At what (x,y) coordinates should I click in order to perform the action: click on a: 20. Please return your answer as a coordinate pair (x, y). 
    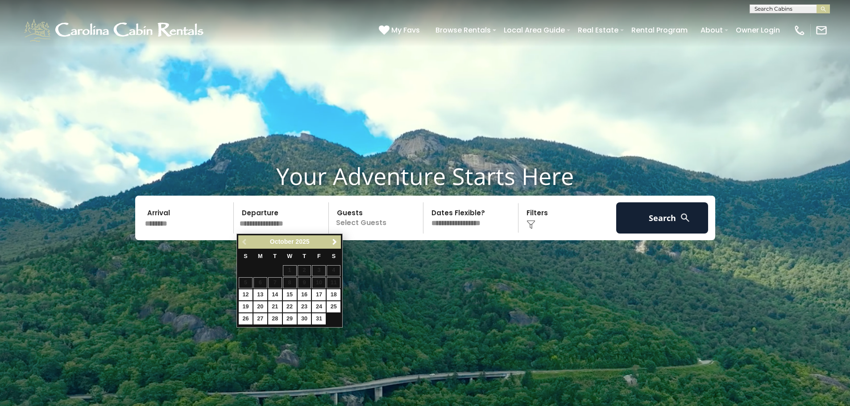
    Looking at the image, I should click on (260, 307).